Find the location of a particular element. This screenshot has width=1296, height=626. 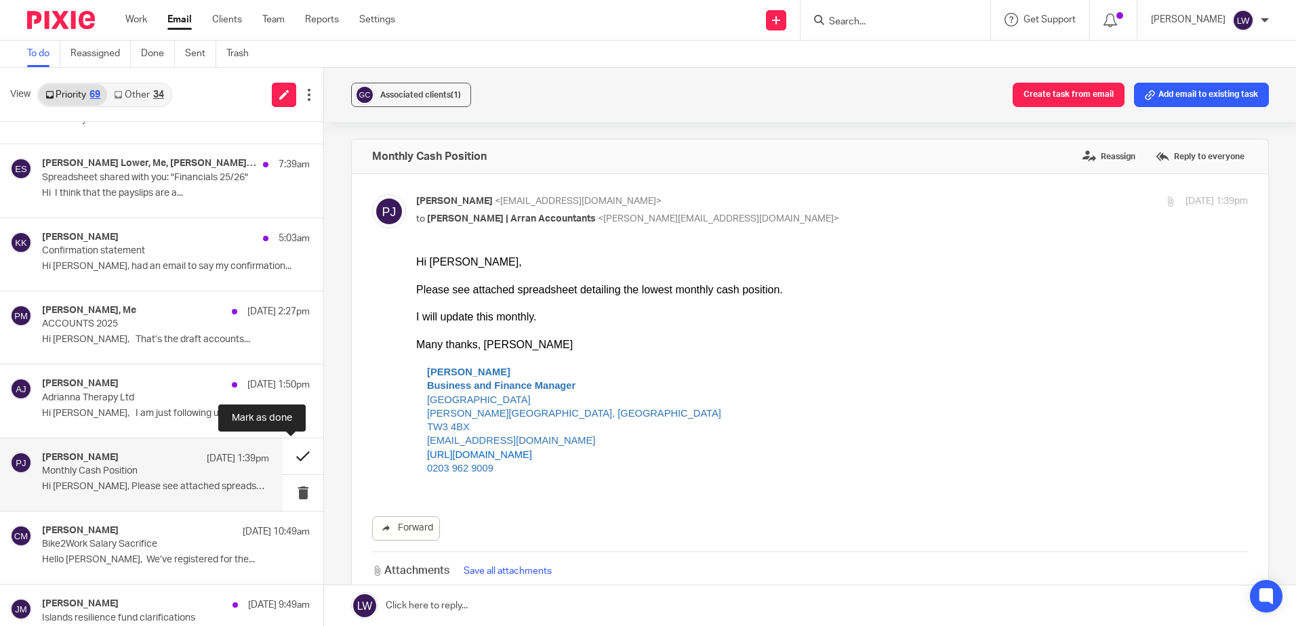

p: Islands resilience fund clarifications is located at coordinates (149, 618).